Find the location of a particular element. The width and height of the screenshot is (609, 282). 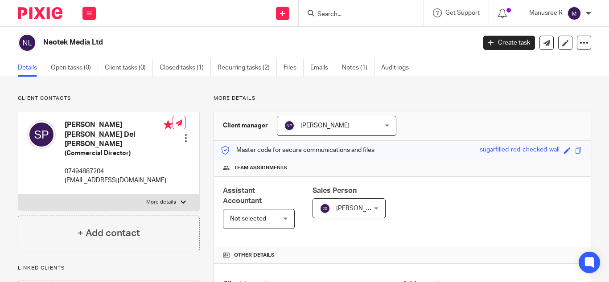

a: Audit logs is located at coordinates (398, 68).